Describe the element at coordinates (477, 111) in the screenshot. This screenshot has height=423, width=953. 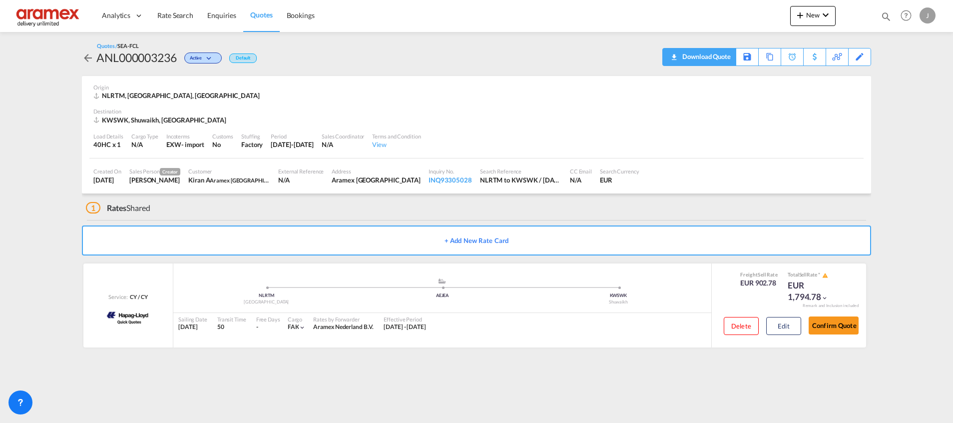
I see `div: Destination` at that location.